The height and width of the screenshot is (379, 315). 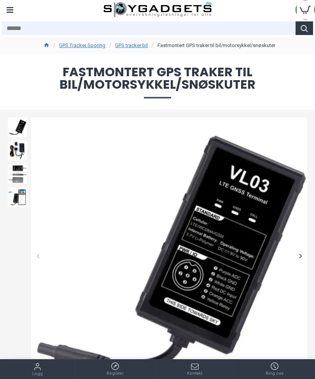 I want to click on span: Ring oss, so click(x=275, y=373).